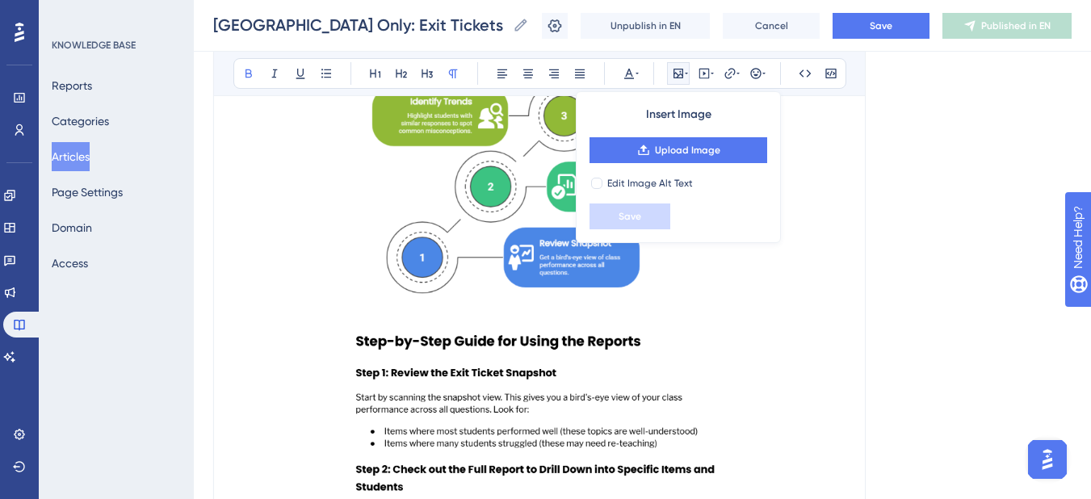  Describe the element at coordinates (678, 150) in the screenshot. I see `button: Upload Image` at that location.